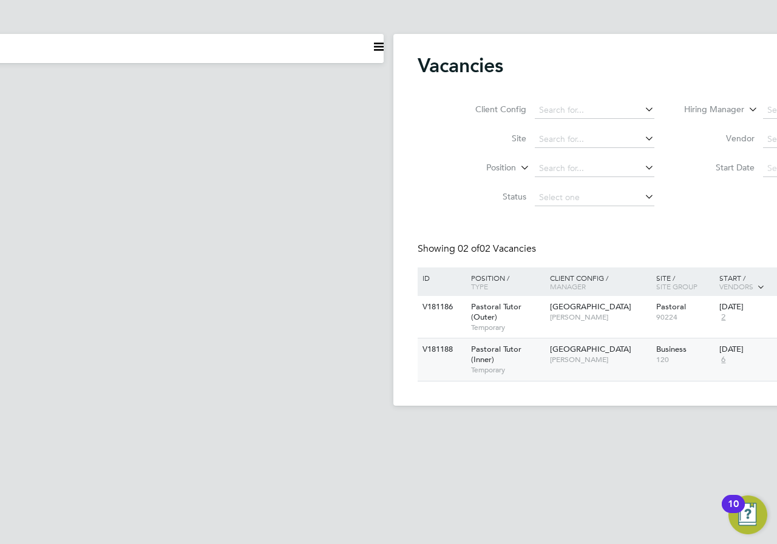 Image resolution: width=777 pixels, height=544 pixels. What do you see at coordinates (709, 110) in the screenshot?
I see `label: Hiring Manager` at bounding box center [709, 110].